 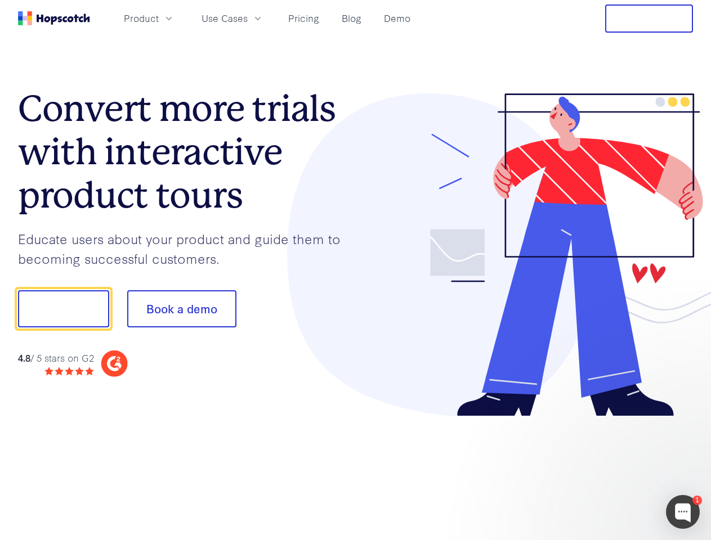 What do you see at coordinates (24, 357) in the screenshot?
I see `strong: 4.8` at bounding box center [24, 357].